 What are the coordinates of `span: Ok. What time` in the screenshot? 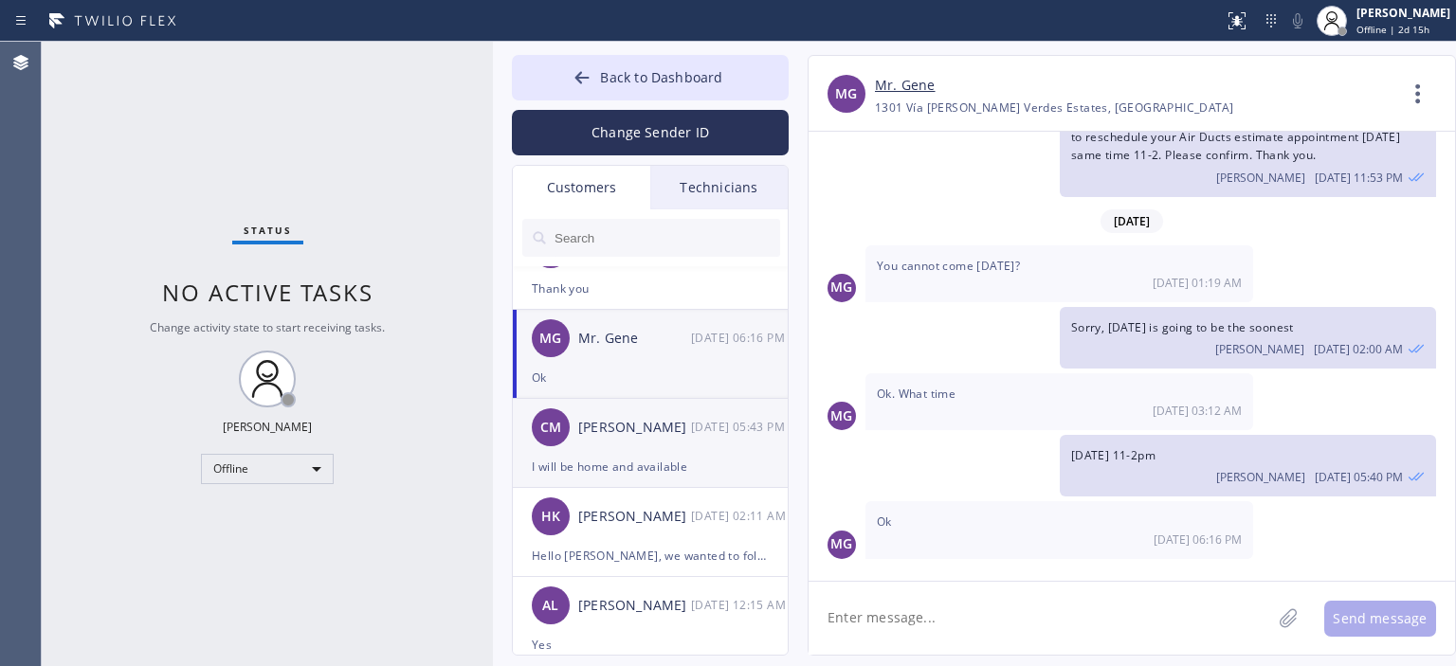 It's located at (916, 393).